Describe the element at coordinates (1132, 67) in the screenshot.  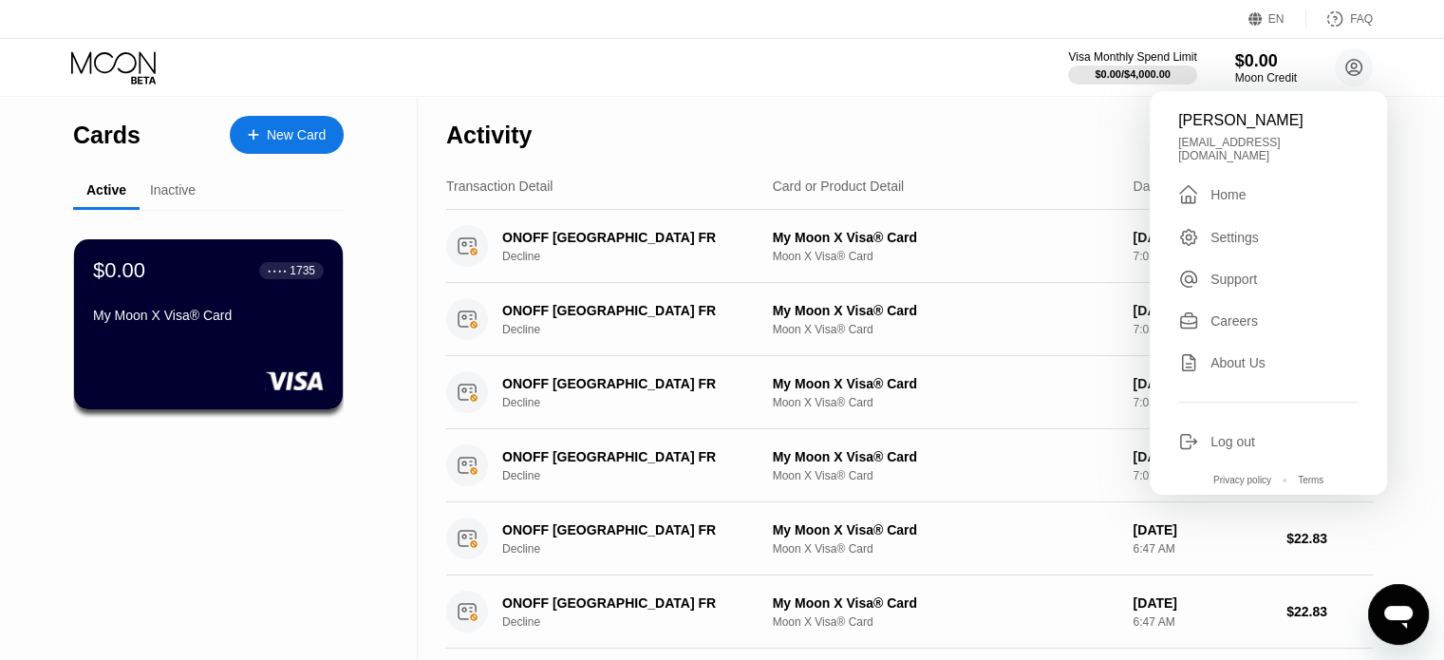
I see `div: Visa Monthly Spend Limit$0.00/$4,000.00` at that location.